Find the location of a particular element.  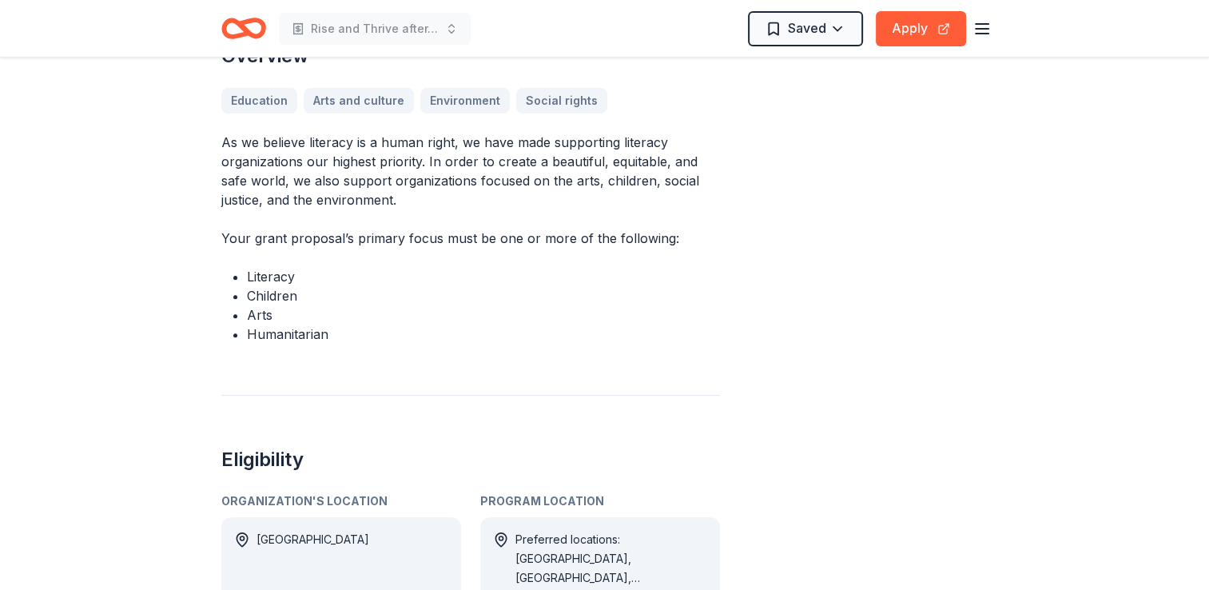

h2: Eligibility is located at coordinates (471, 460).